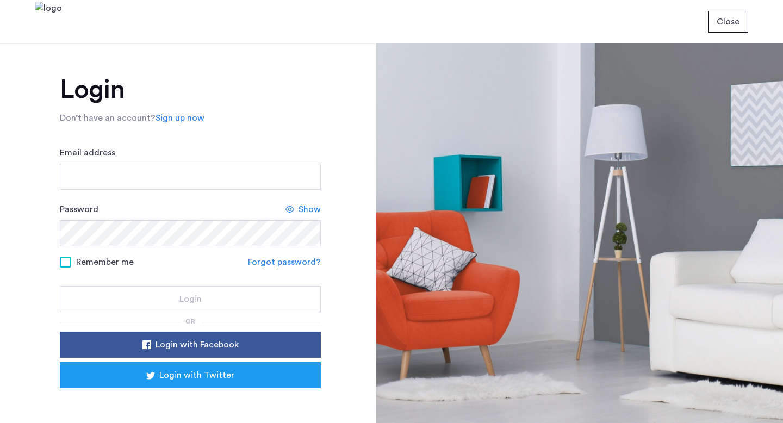 The image size is (783, 423). What do you see at coordinates (197, 345) in the screenshot?
I see `span: Login with Facebook` at bounding box center [197, 345].